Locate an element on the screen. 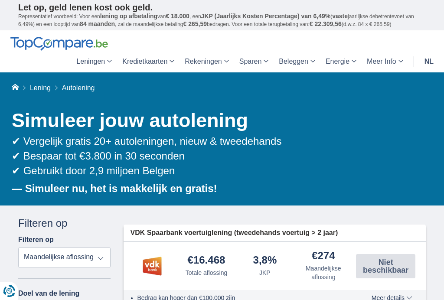 This screenshot has height=300, width=444. span: Autolening is located at coordinates (78, 88).